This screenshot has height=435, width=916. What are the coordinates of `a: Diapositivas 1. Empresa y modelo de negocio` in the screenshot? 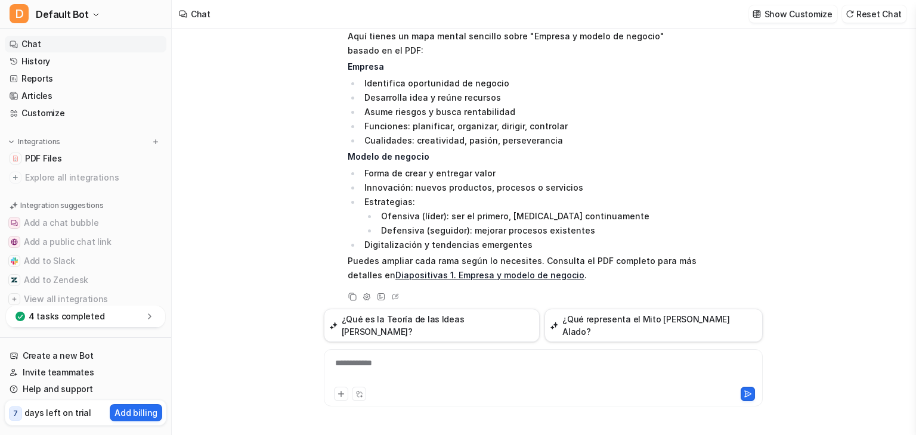 It's located at (489, 275).